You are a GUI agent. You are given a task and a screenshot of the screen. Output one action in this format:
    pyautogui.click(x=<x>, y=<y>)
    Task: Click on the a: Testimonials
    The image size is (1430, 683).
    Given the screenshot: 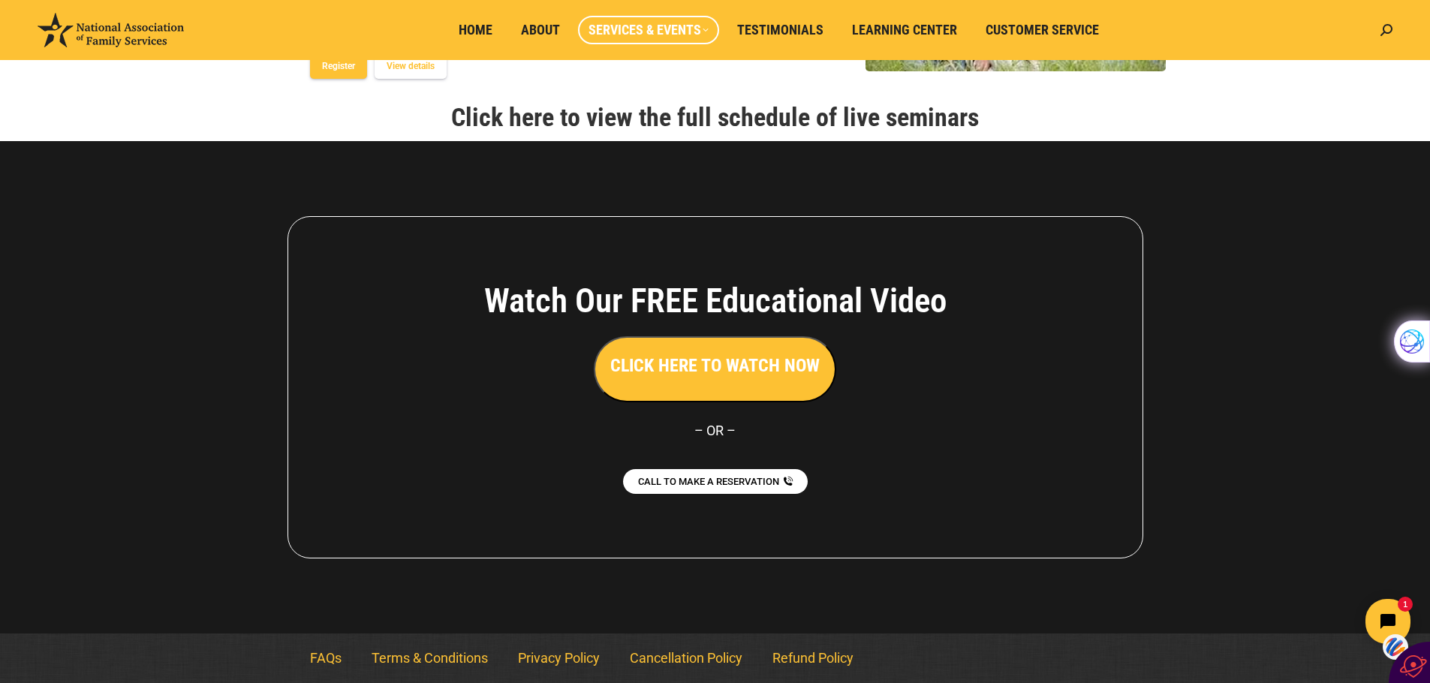 What is the action you would take?
    pyautogui.click(x=780, y=30)
    